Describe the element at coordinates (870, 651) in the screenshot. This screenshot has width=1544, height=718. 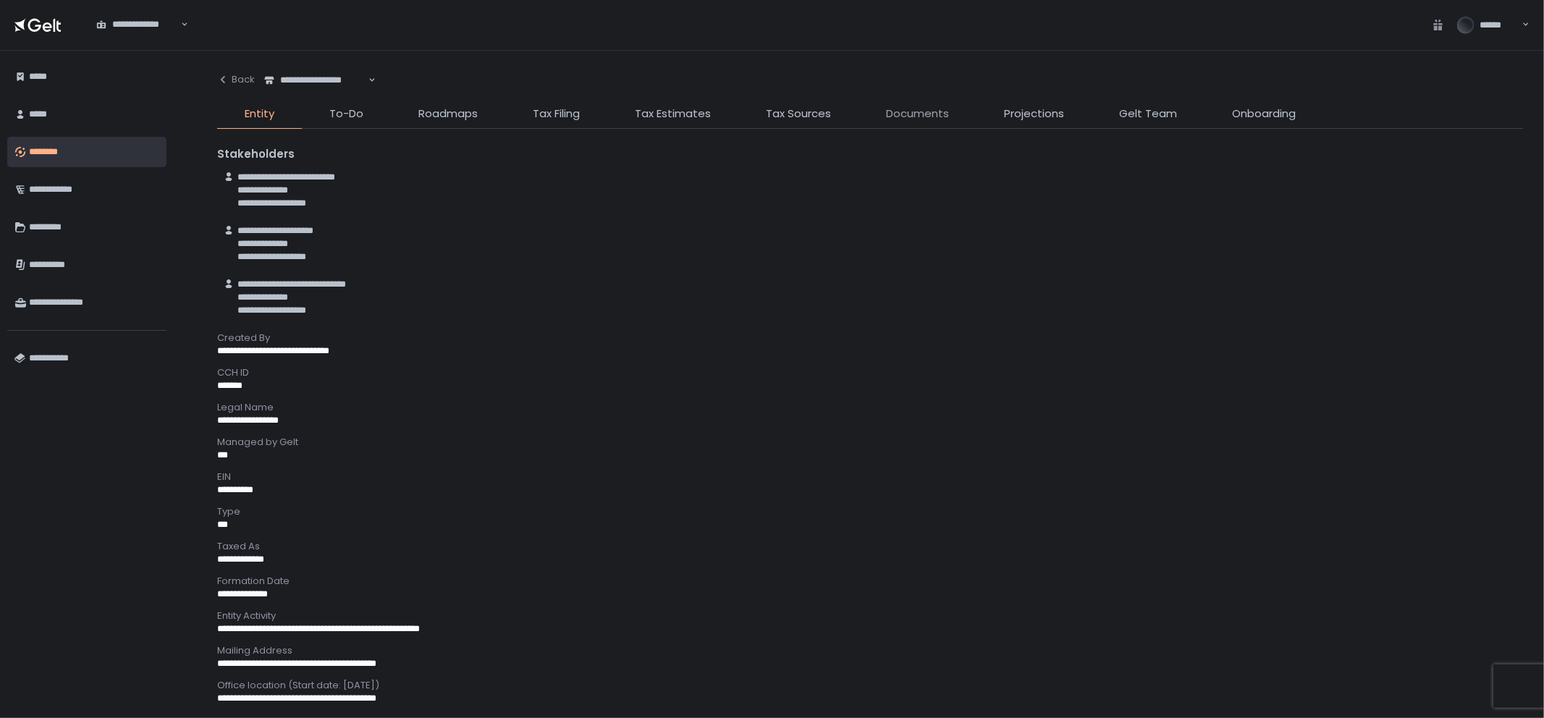
I see `div: Mailing Address` at that location.